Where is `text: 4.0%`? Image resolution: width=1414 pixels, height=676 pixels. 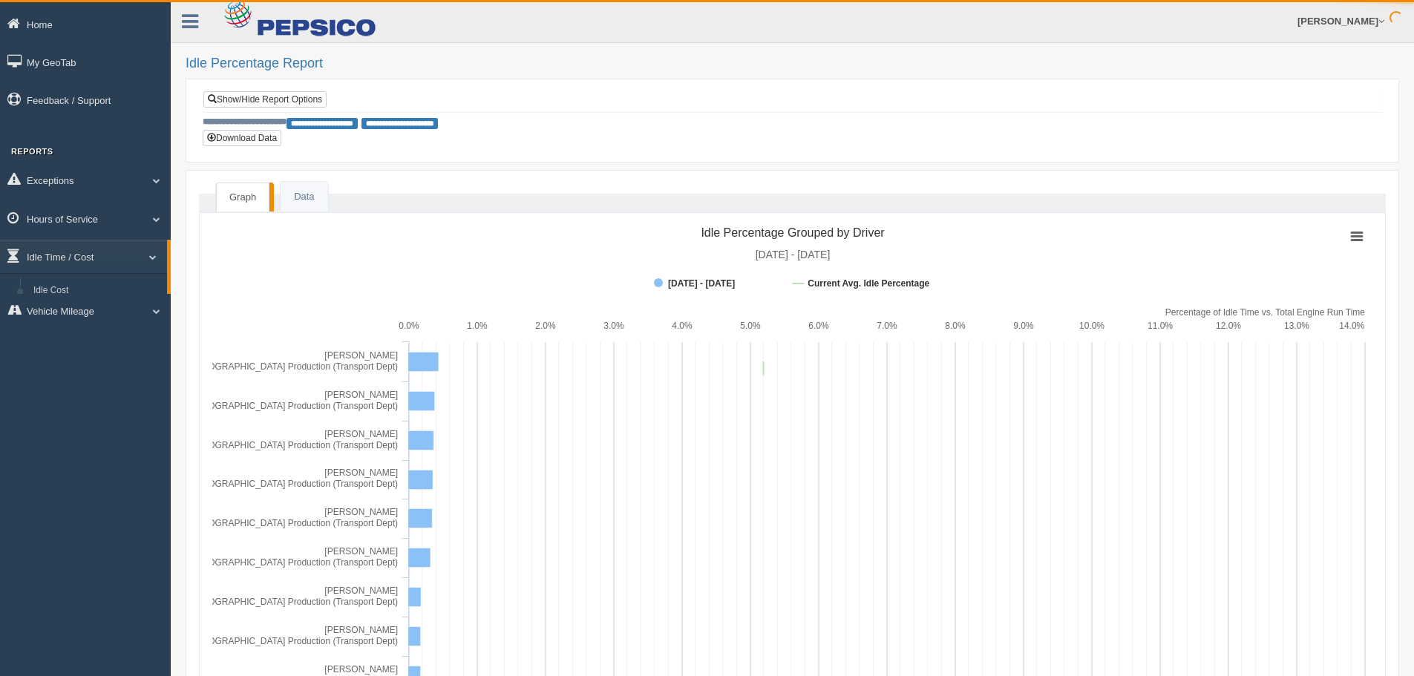
text: 4.0% is located at coordinates (682, 326).